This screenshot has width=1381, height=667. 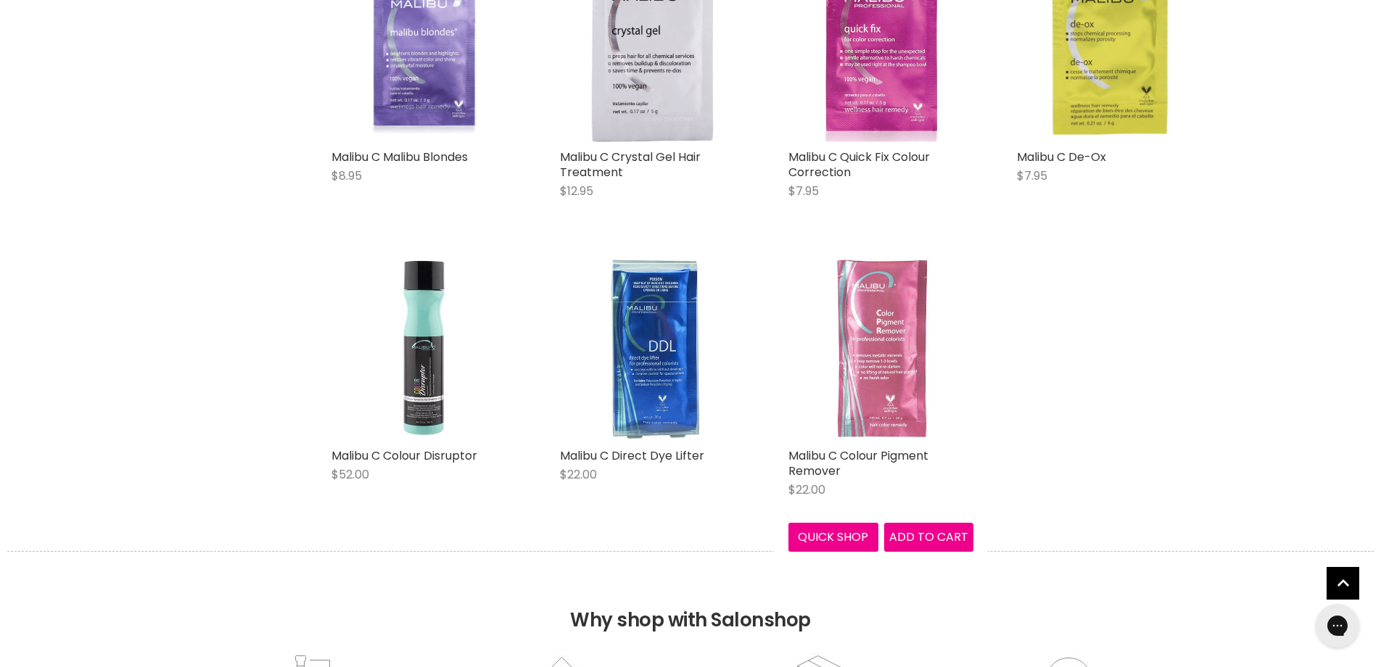 I want to click on span: Add to cart, so click(x=928, y=537).